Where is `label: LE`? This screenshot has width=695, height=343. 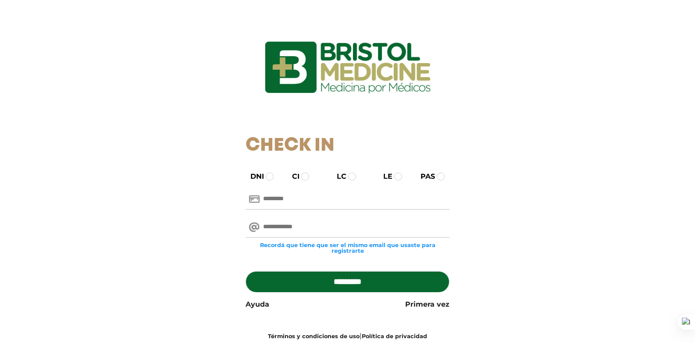 label: LE is located at coordinates (384, 177).